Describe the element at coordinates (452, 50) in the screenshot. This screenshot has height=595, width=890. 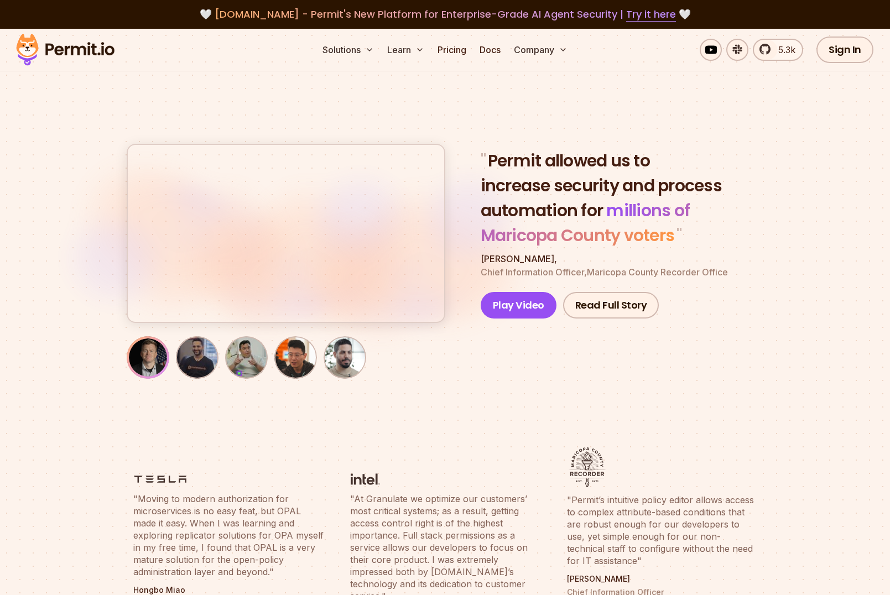
I see `a: Pricing` at that location.